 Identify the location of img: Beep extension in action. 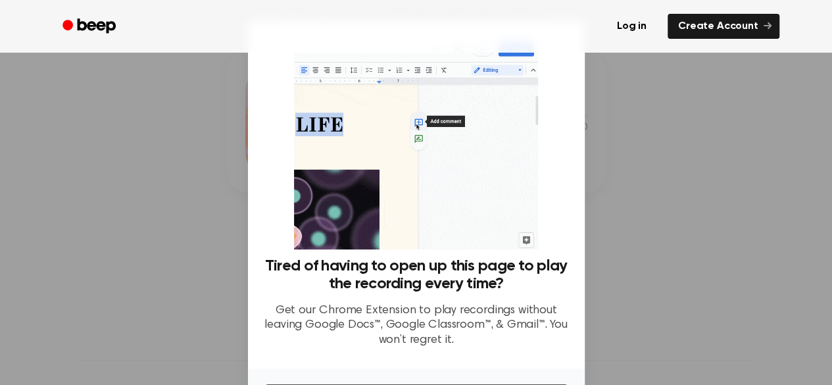
(416, 143).